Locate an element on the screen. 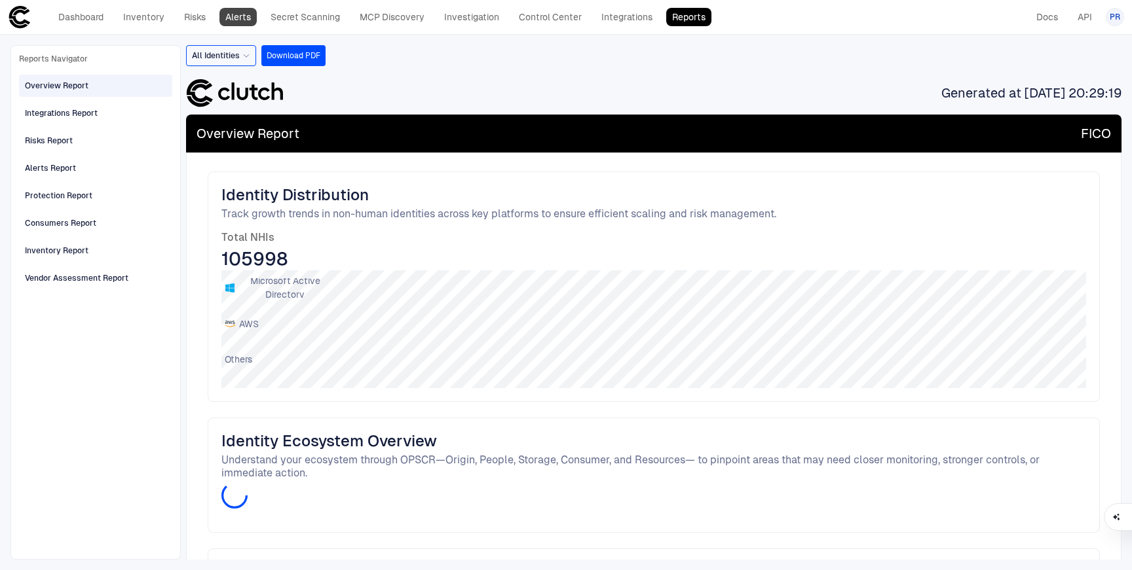 This screenshot has height=570, width=1132. span: Track growth trends in non-human identities across key platforms to ensure efficient scaling and ... is located at coordinates (654, 214).